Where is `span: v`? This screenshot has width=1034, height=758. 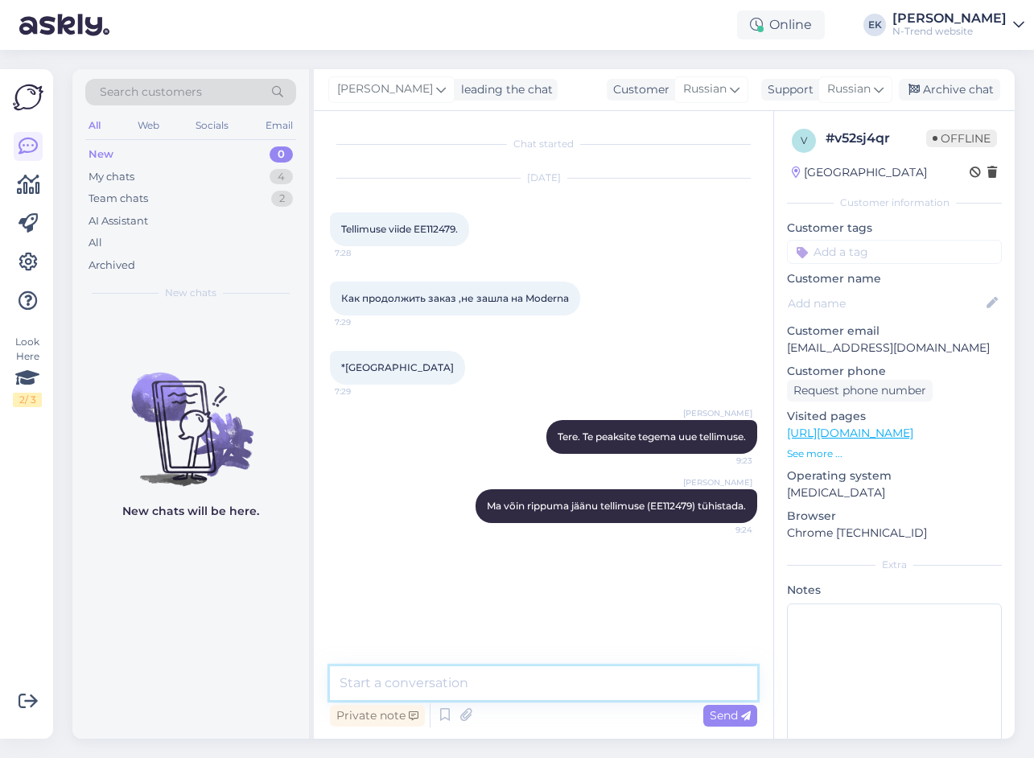 span: v is located at coordinates (804, 140).